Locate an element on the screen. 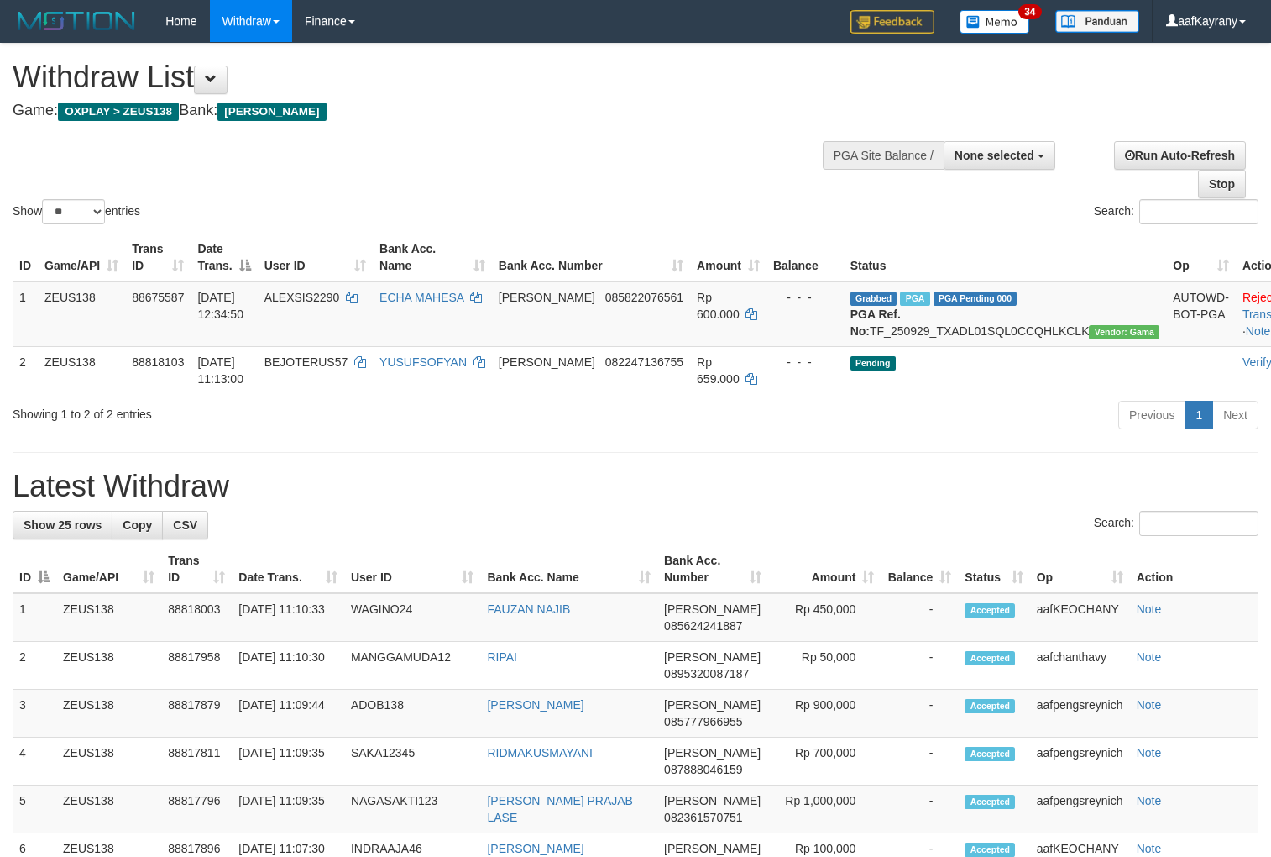 Image resolution: width=1271 pixels, height=857 pixels. img: Button%20Memo.svg is located at coordinates (995, 22).